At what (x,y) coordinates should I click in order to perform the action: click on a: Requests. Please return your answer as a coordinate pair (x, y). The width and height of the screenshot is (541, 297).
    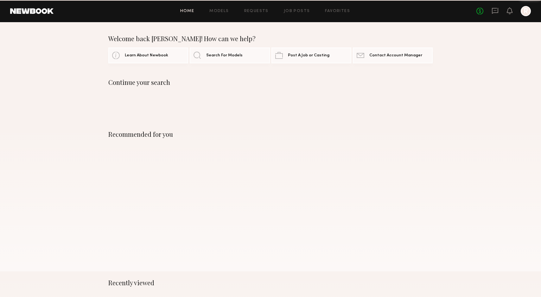
    Looking at the image, I should click on (256, 11).